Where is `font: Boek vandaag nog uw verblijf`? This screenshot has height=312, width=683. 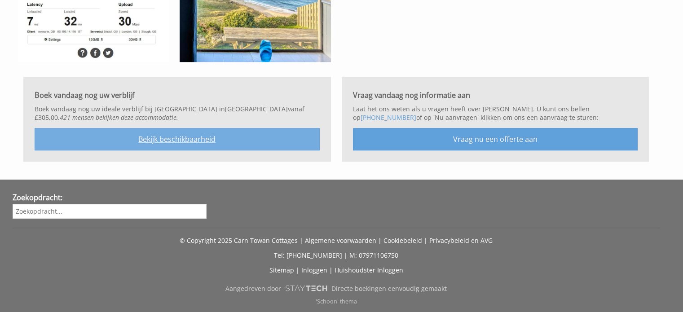
font: Boek vandaag nog uw verblijf is located at coordinates (84, 95).